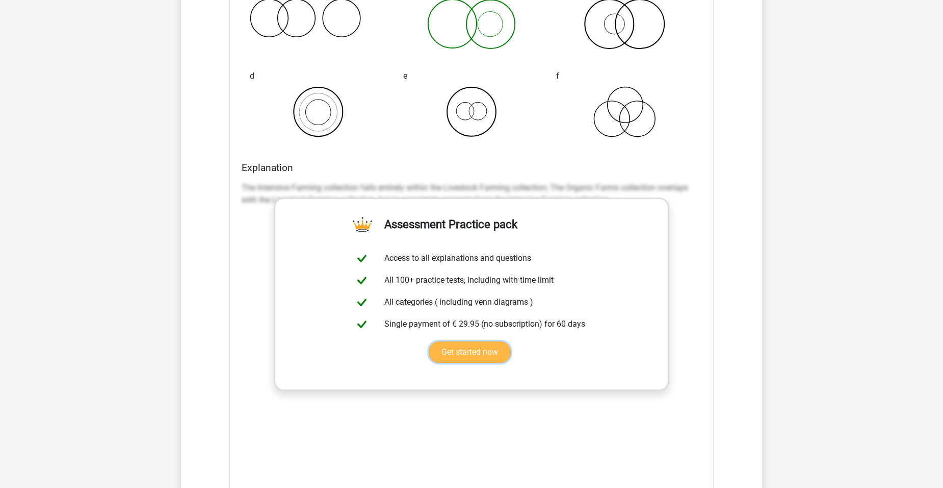 Image resolution: width=943 pixels, height=488 pixels. What do you see at coordinates (405, 76) in the screenshot?
I see `span: e` at bounding box center [405, 76].